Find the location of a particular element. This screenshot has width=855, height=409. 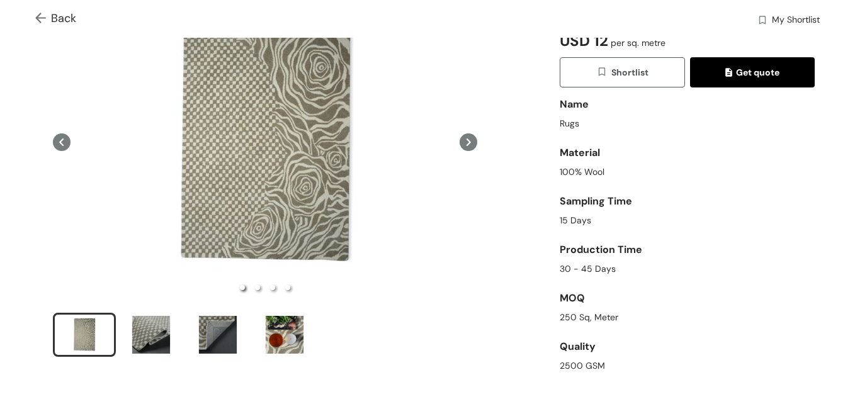

span: USD 12 is located at coordinates (612, 41).